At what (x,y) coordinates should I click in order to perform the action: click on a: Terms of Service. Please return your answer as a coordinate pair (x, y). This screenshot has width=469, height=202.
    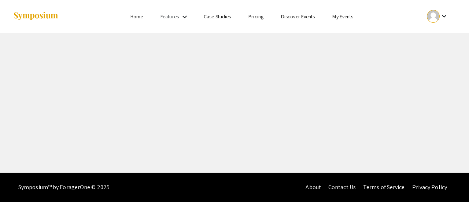
    Looking at the image, I should click on (384, 187).